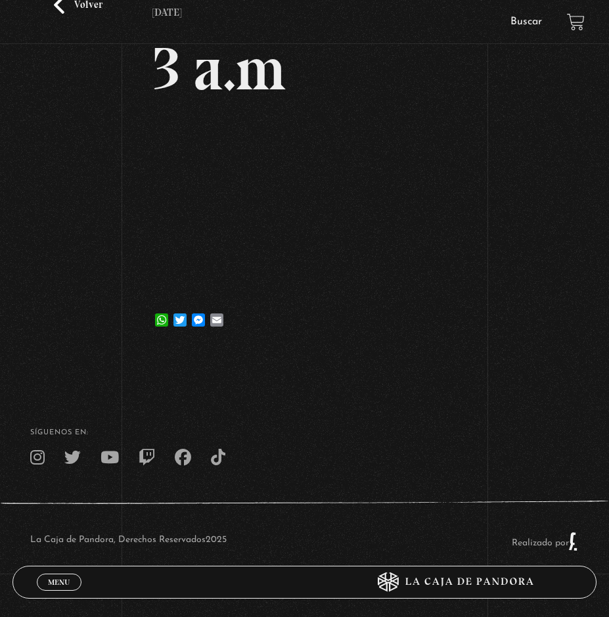  What do you see at coordinates (59, 594) in the screenshot?
I see `span: Cerrar` at bounding box center [59, 594].